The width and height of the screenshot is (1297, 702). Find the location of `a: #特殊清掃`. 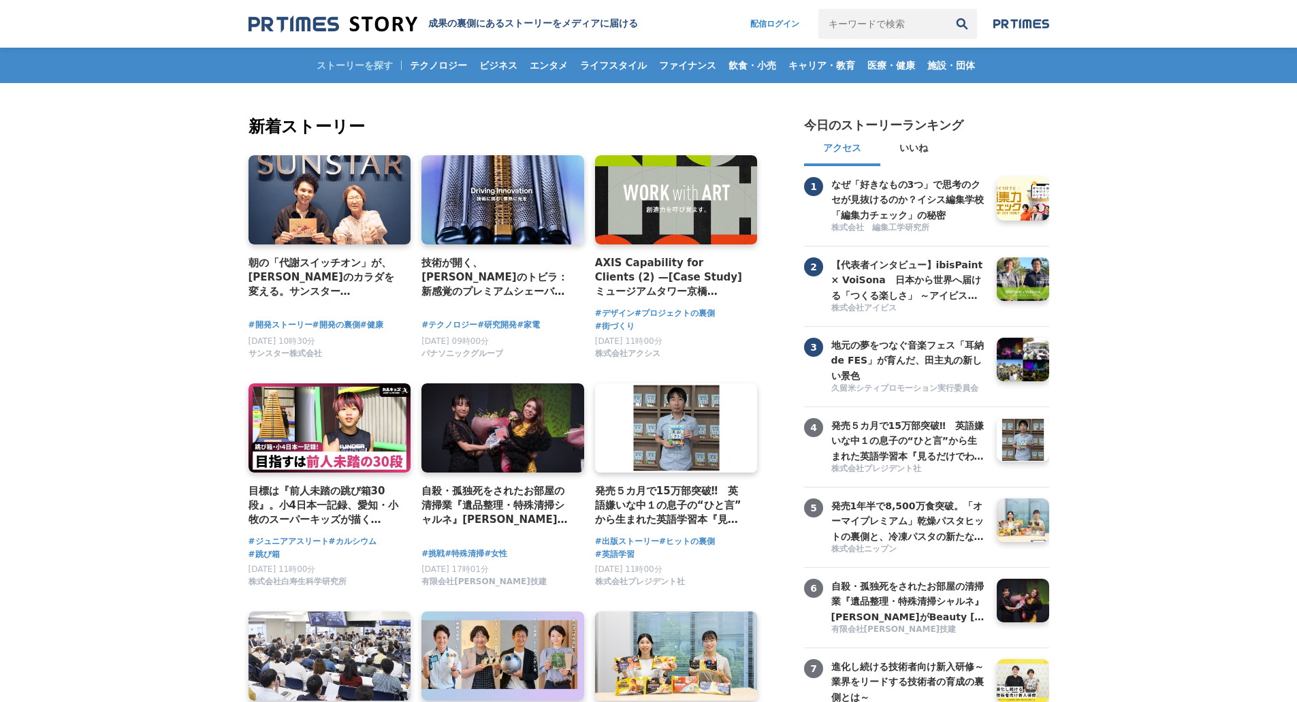

a: #特殊清掃 is located at coordinates (464, 553).